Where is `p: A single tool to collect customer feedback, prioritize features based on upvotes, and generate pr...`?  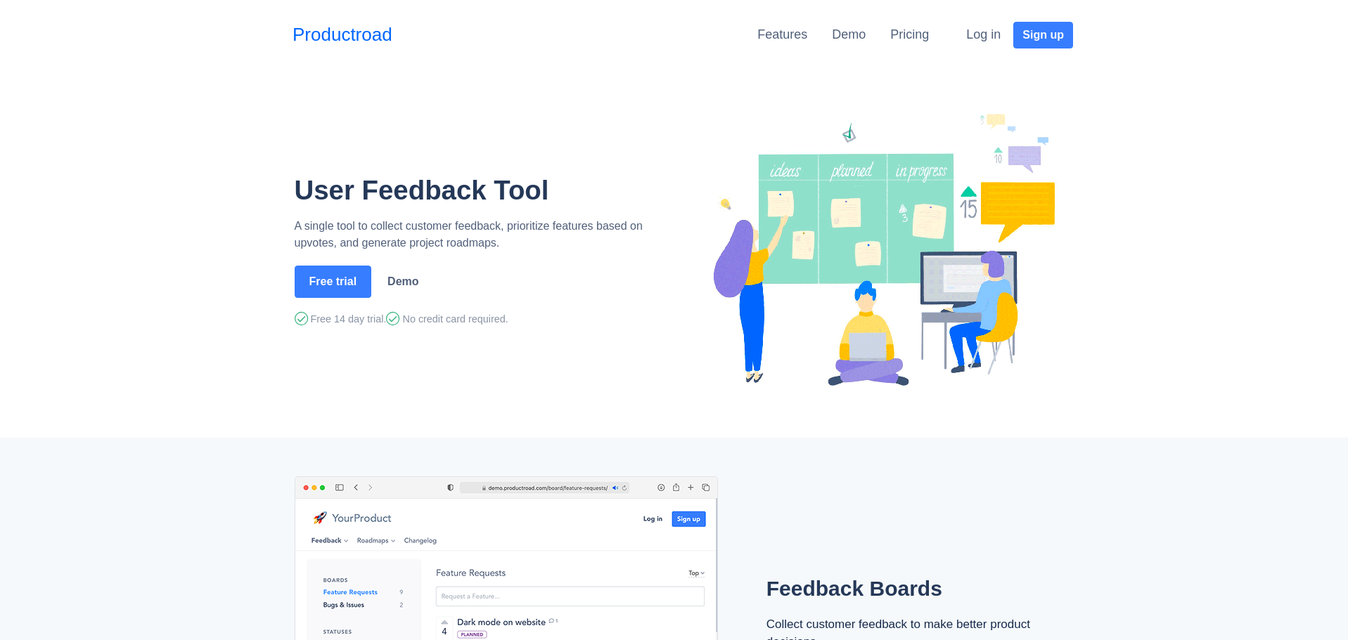 p: A single tool to collect customer feedback, prioritize features based on upvotes, and generate pr... is located at coordinates (482, 235).